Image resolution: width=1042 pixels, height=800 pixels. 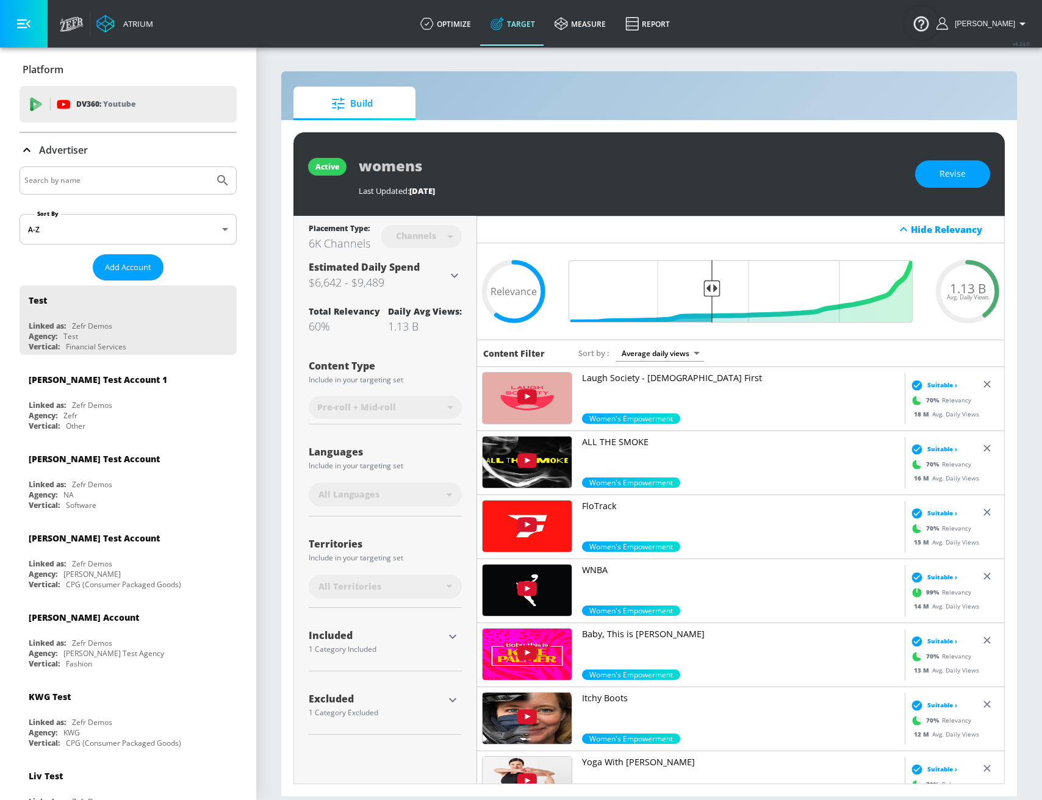 What do you see at coordinates (968, 288) in the screenshot?
I see `span: 1.13 B` at bounding box center [968, 288].